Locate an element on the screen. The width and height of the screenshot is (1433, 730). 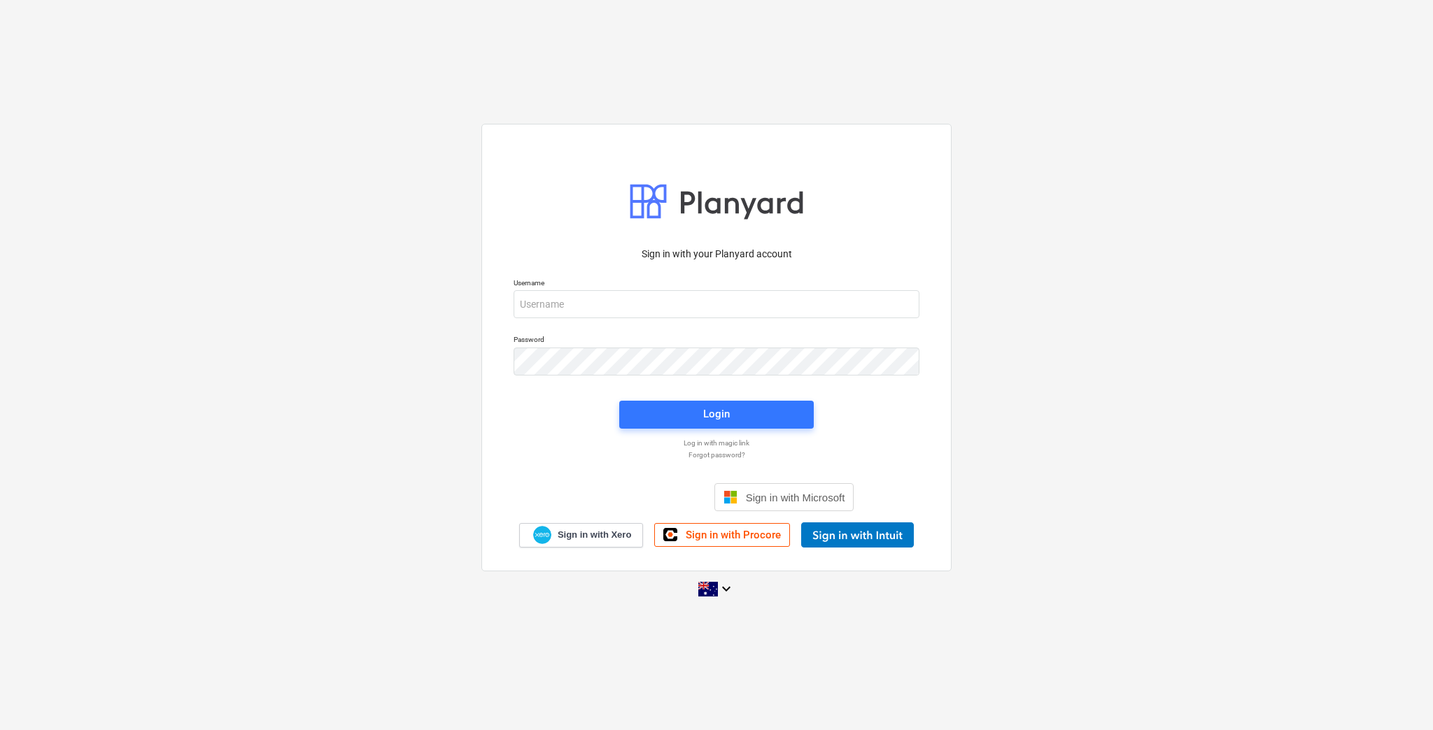
p: Password is located at coordinates (716, 341).